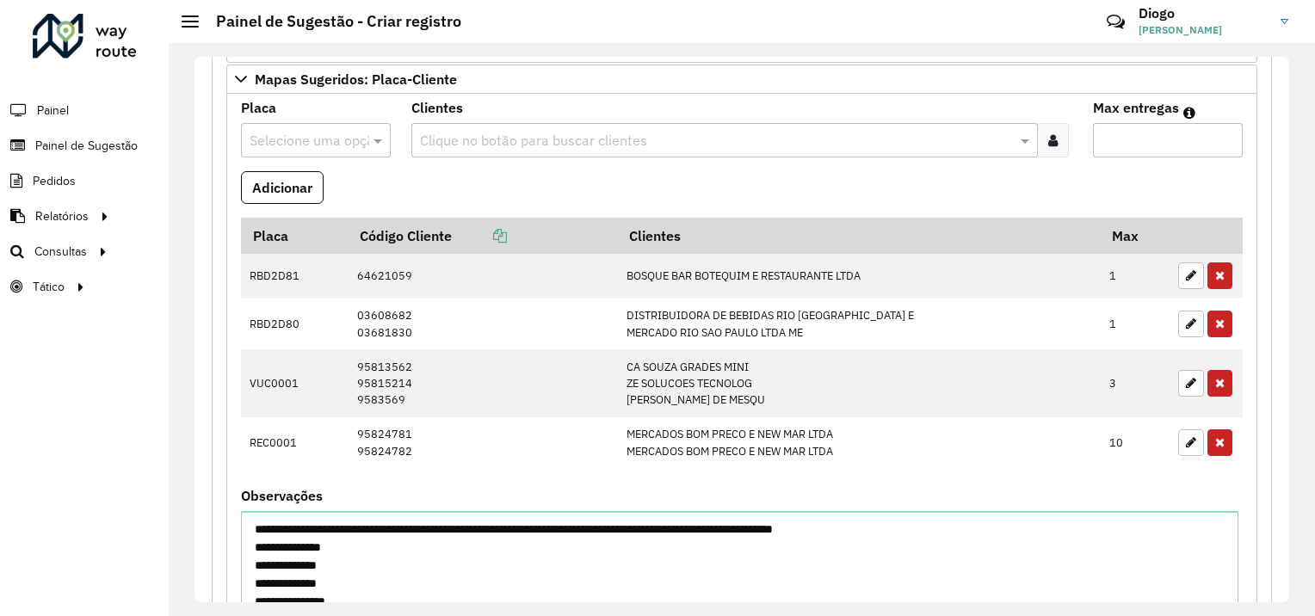  Describe the element at coordinates (483, 236) in the screenshot. I see `th: Código Cliente` at that location.